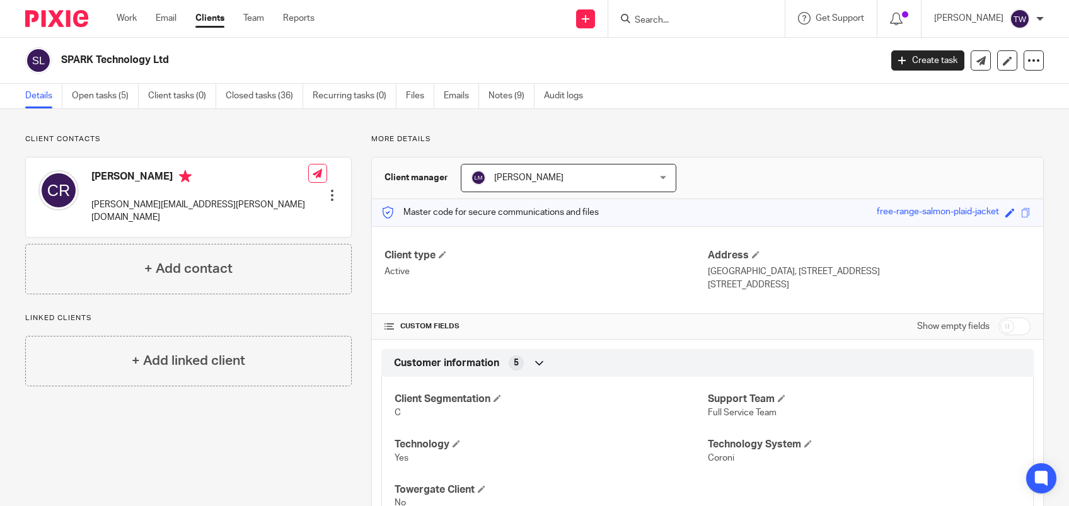  I want to click on input: Search, so click(690, 21).